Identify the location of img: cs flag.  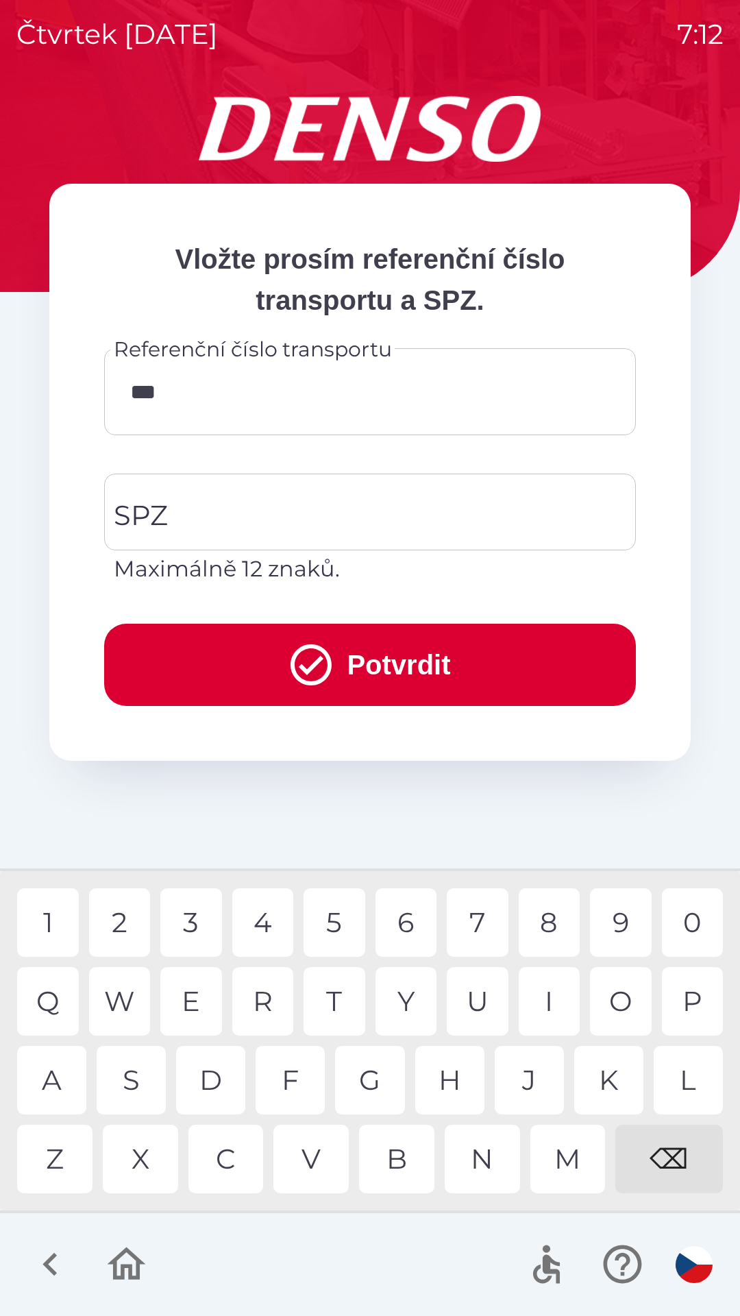
(695, 1265).